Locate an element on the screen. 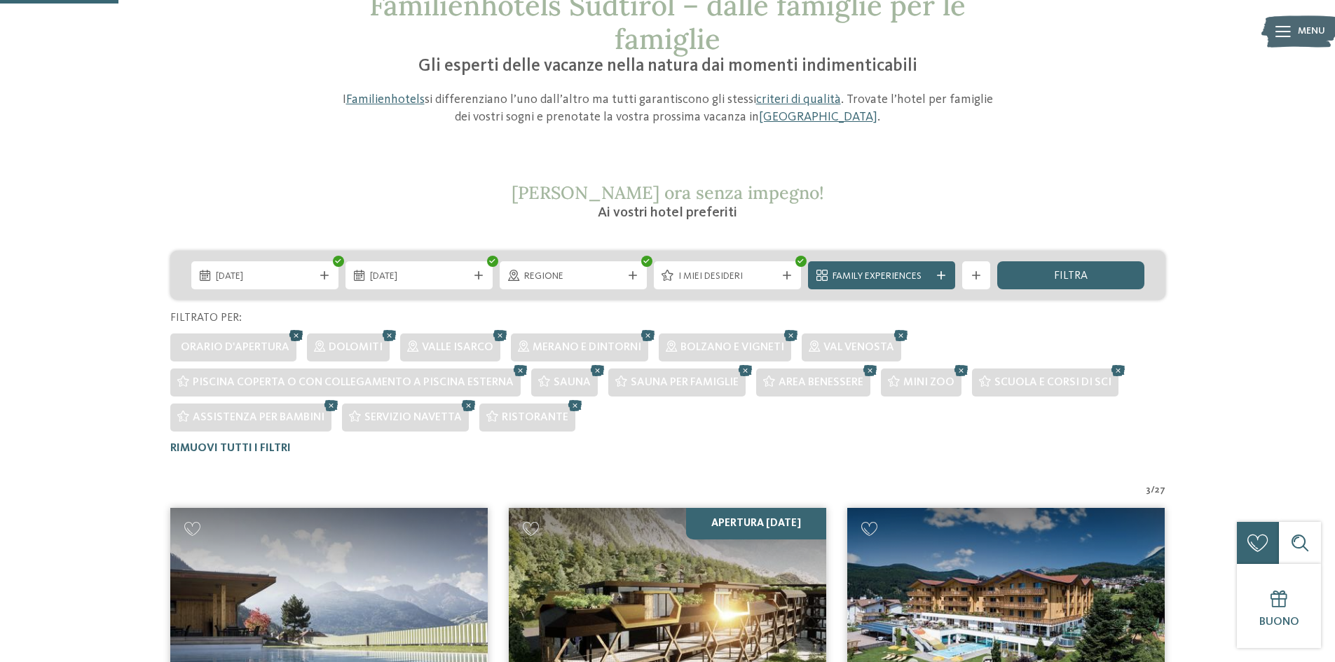  span: Sauna is located at coordinates (572, 383).